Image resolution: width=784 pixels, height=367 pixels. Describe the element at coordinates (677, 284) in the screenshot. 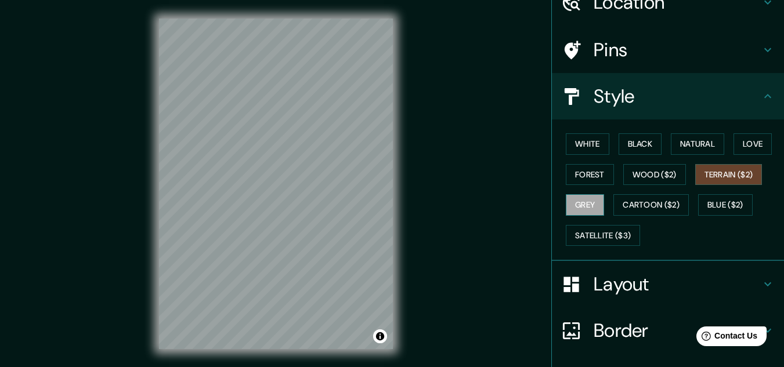

I see `h4: Layout` at that location.